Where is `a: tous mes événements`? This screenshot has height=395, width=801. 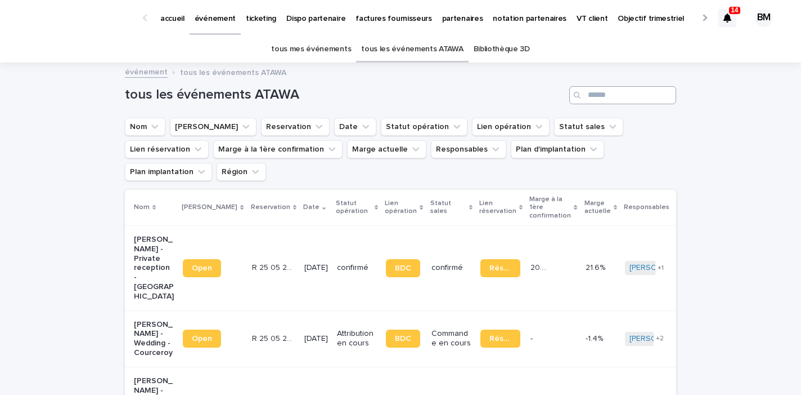
a: tous mes événements is located at coordinates (311, 49).